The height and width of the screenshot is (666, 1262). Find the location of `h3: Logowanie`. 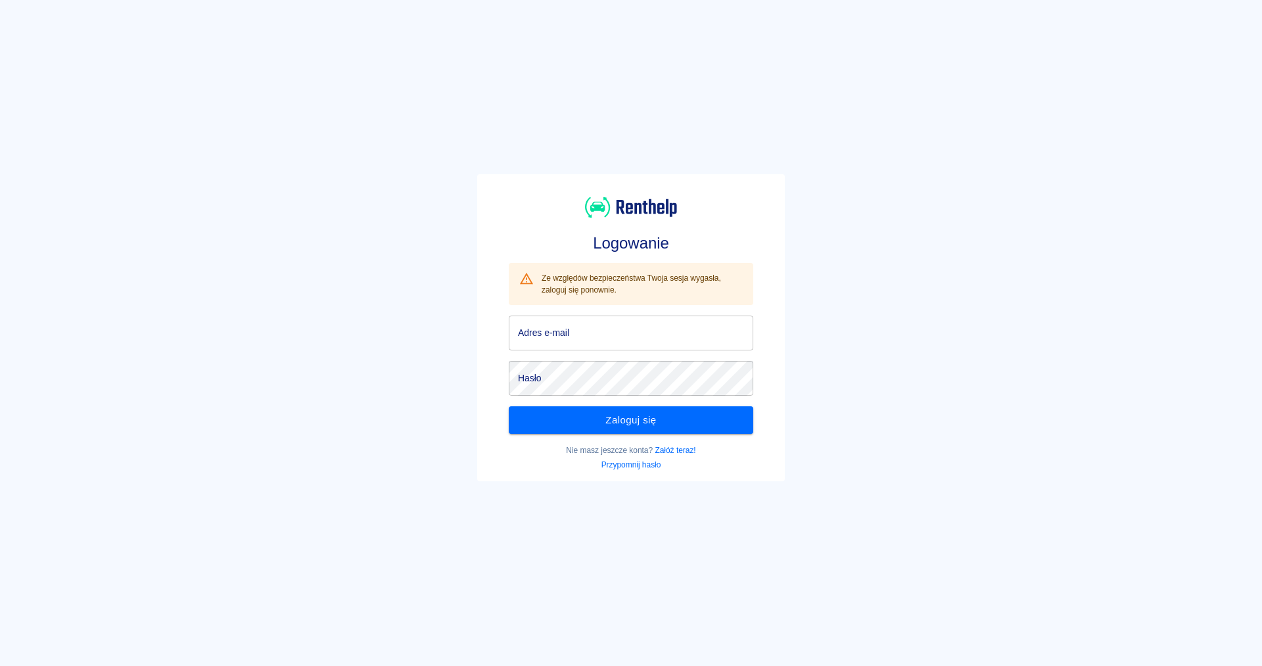

h3: Logowanie is located at coordinates (631, 243).